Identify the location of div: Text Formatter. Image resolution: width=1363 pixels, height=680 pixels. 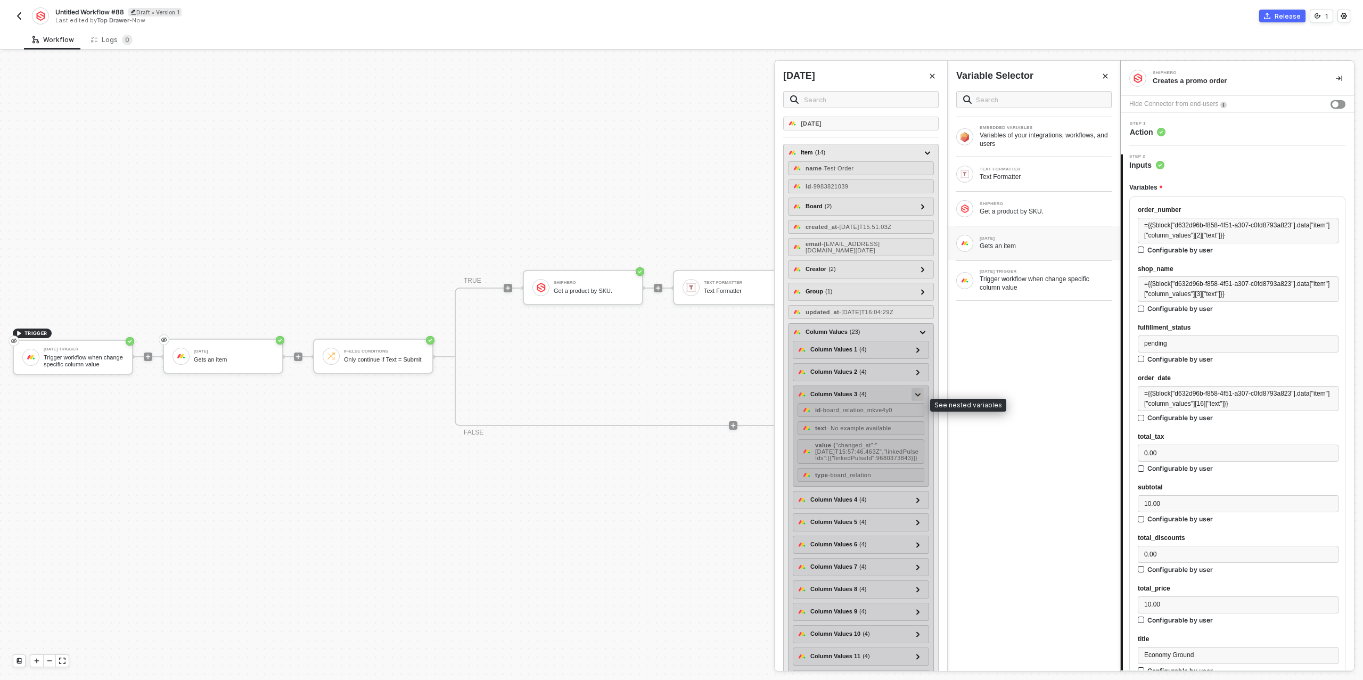
(1046, 177).